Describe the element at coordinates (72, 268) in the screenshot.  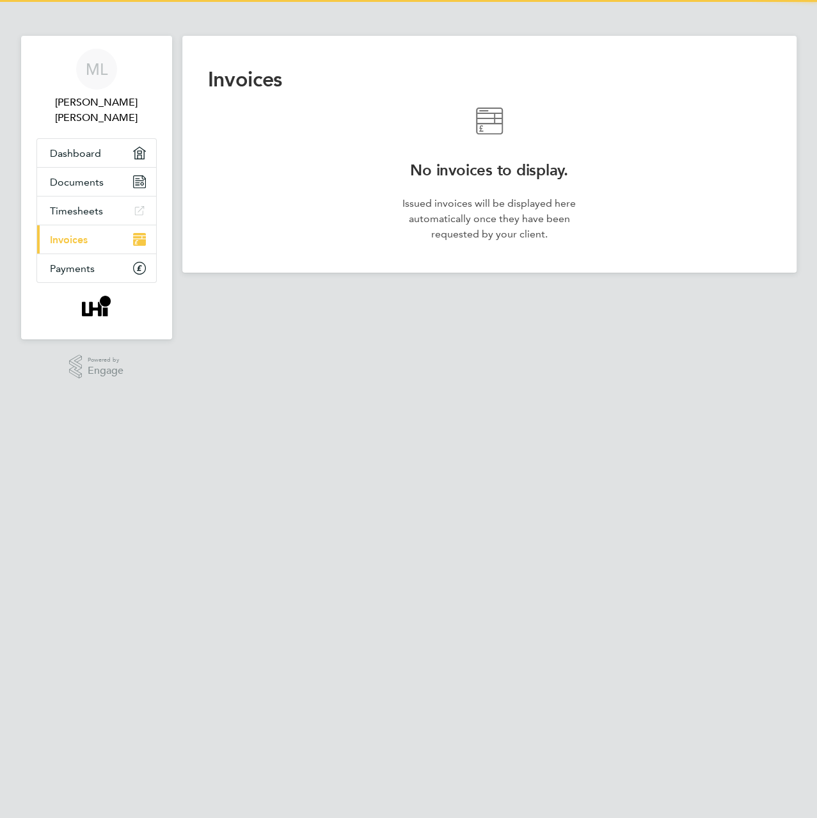
I see `span: Payments` at that location.